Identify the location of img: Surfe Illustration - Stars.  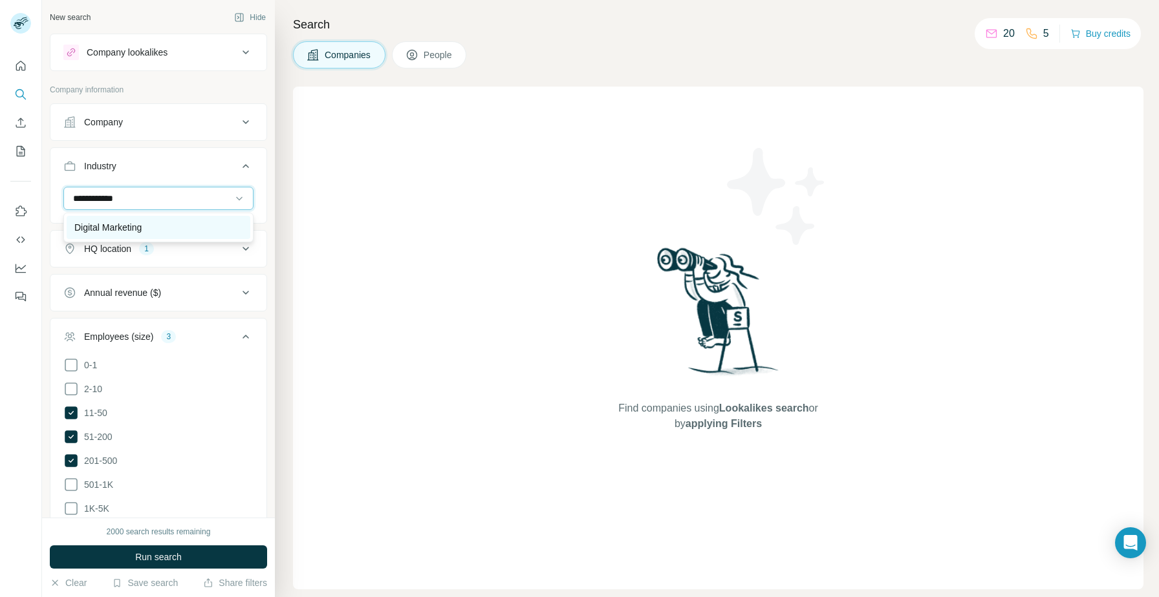
(777, 197).